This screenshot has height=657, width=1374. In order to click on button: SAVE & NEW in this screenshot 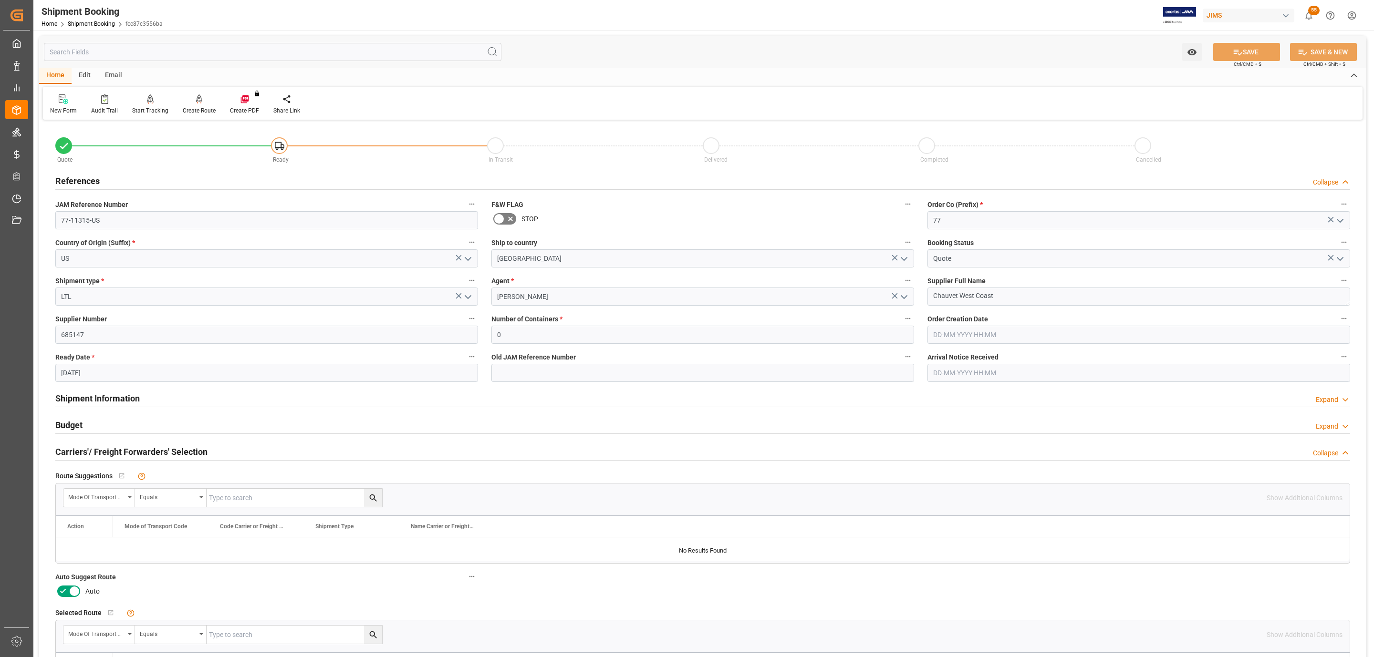, I will do `click(1323, 52)`.